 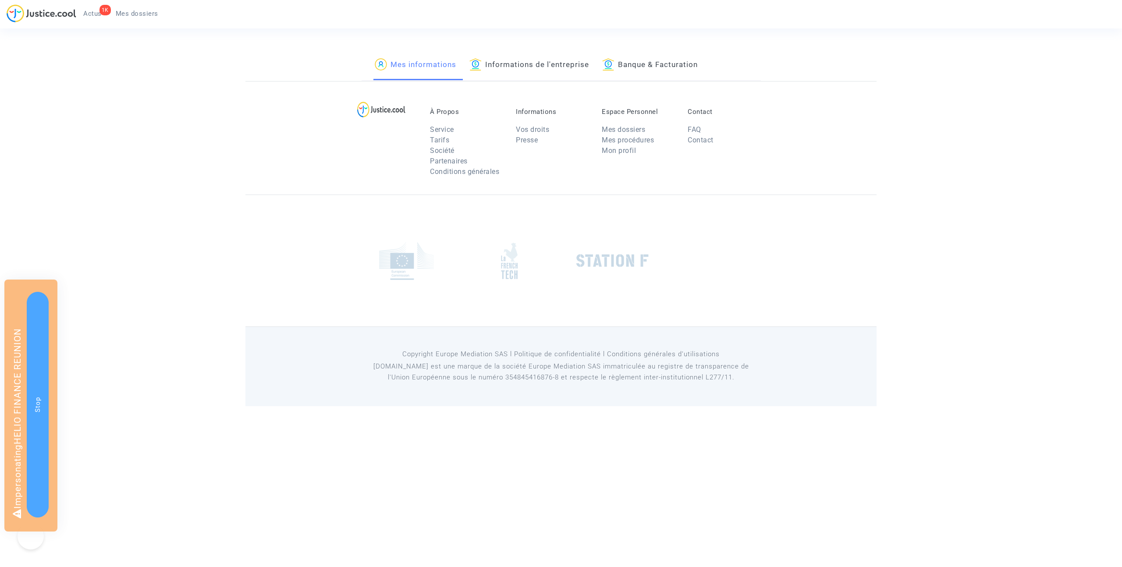 I want to click on div: 1K, so click(x=105, y=10).